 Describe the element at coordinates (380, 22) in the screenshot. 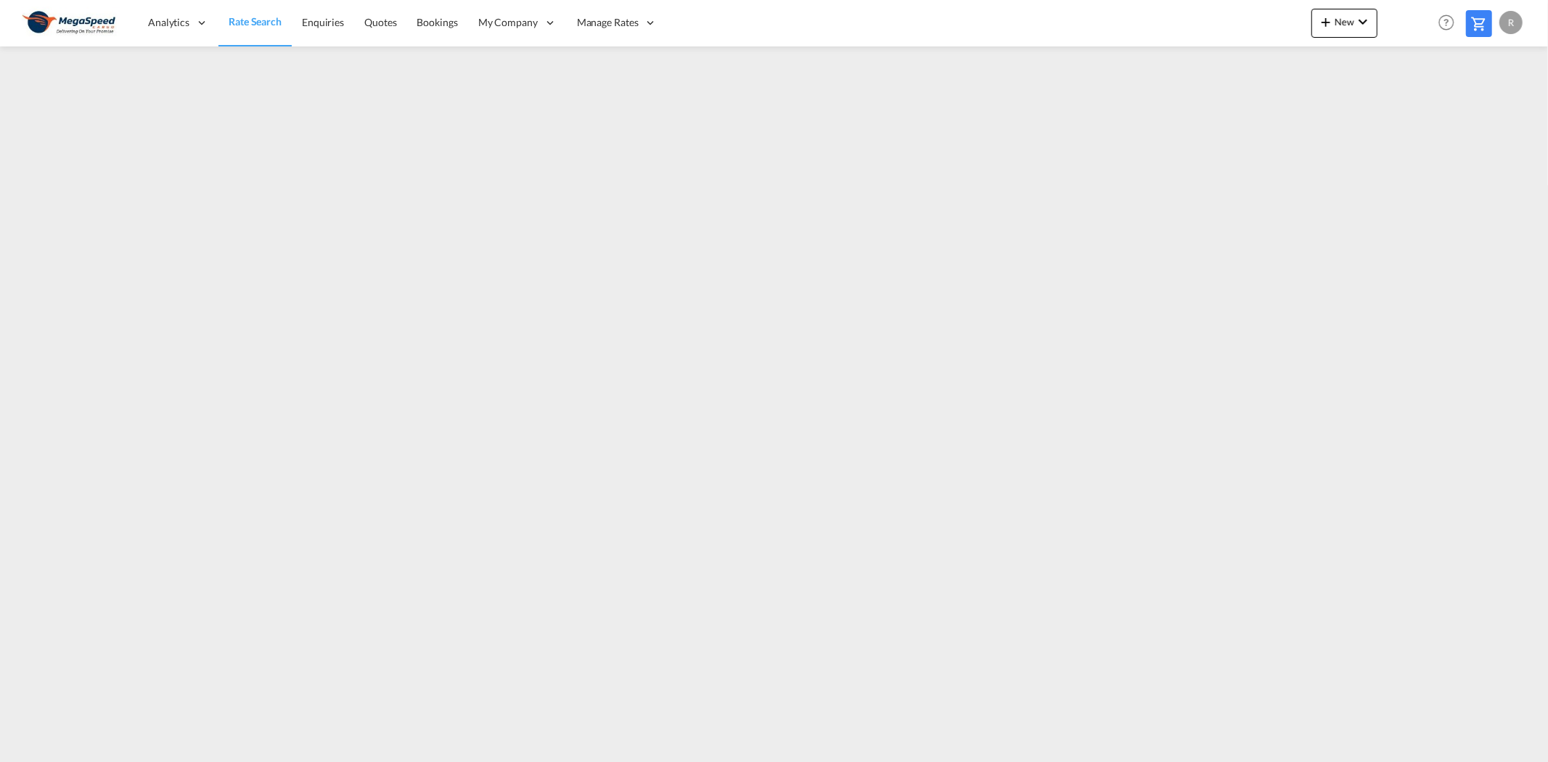

I see `span: Quotes` at that location.